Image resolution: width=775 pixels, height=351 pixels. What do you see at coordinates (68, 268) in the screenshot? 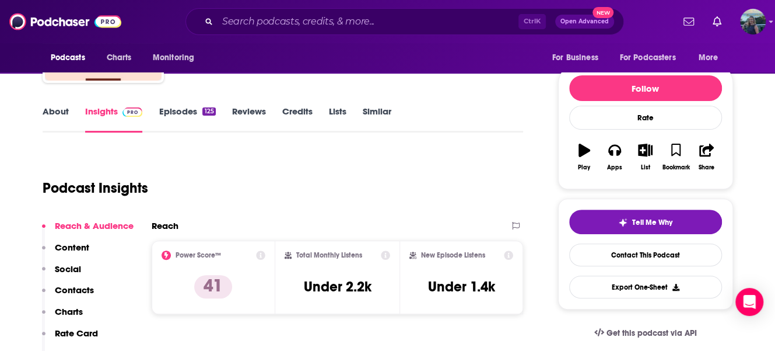
I see `p: Social` at bounding box center [68, 268].